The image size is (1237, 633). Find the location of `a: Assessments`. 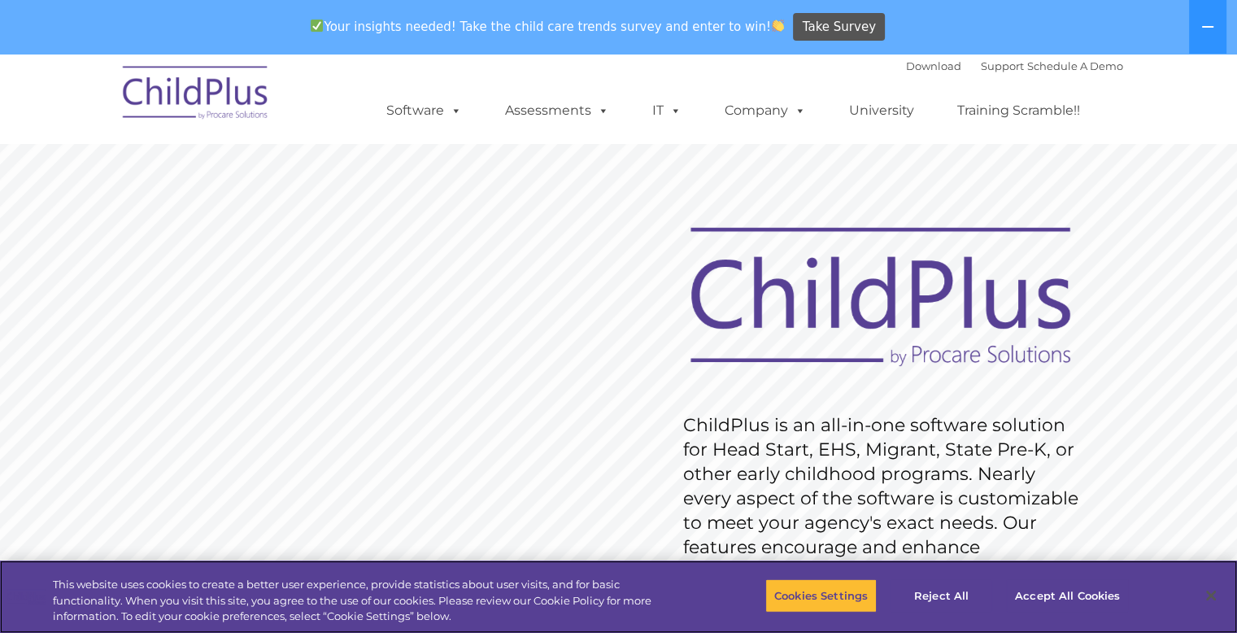

a: Assessments is located at coordinates (557, 111).